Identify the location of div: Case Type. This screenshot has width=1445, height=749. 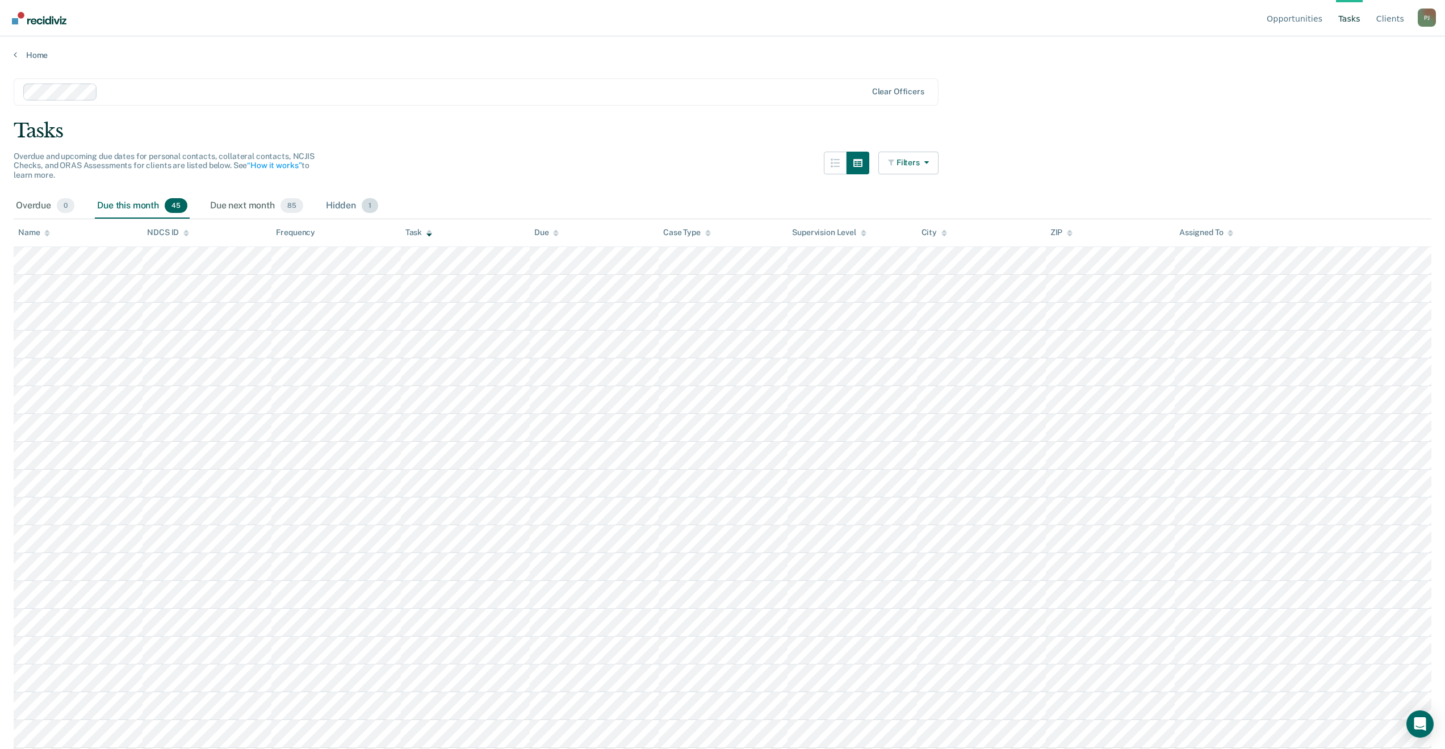
(687, 232).